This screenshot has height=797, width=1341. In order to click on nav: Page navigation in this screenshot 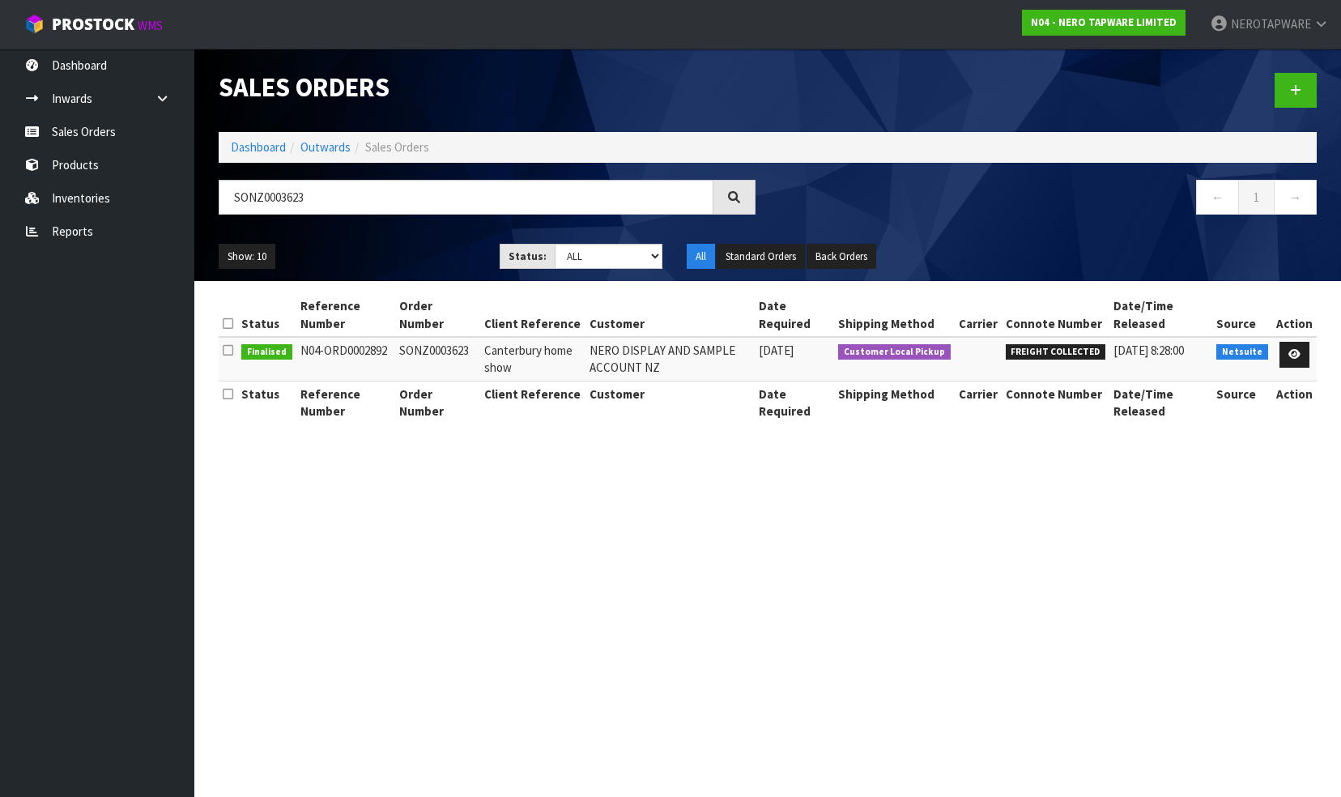, I will do `click(1048, 199)`.